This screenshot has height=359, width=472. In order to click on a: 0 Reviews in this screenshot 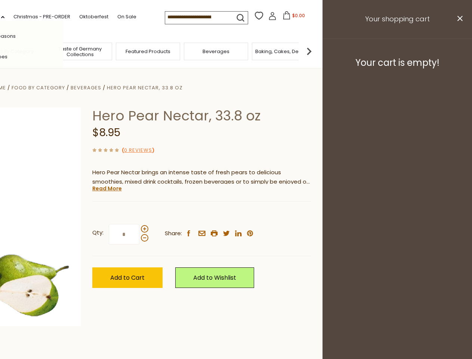, I will do `click(138, 150)`.